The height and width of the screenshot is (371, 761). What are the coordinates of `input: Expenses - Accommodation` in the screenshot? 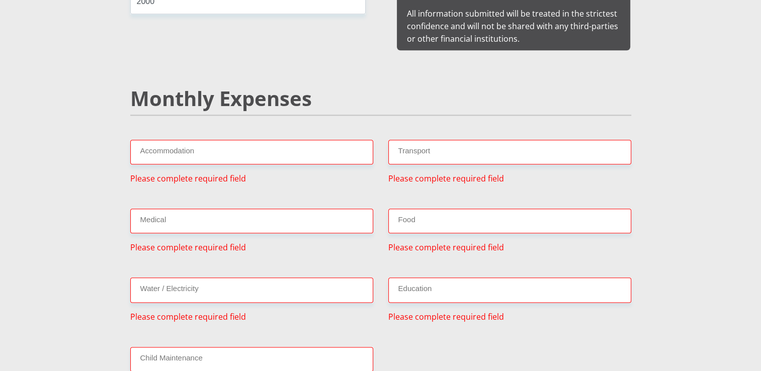 It's located at (252, 152).